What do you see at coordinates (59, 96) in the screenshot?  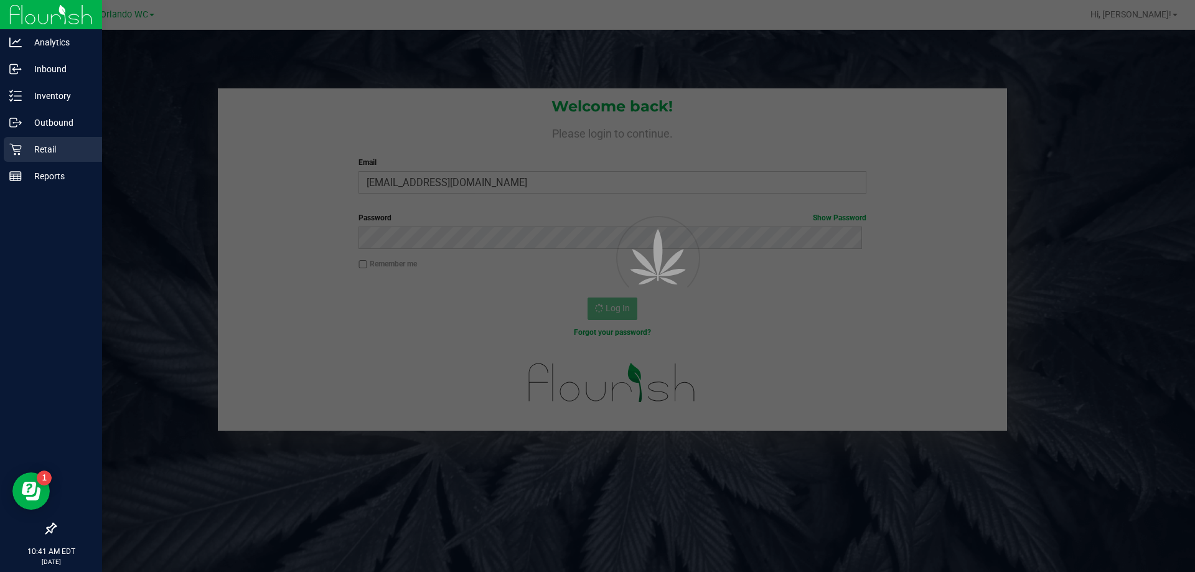 I see `p: Inventory` at bounding box center [59, 96].